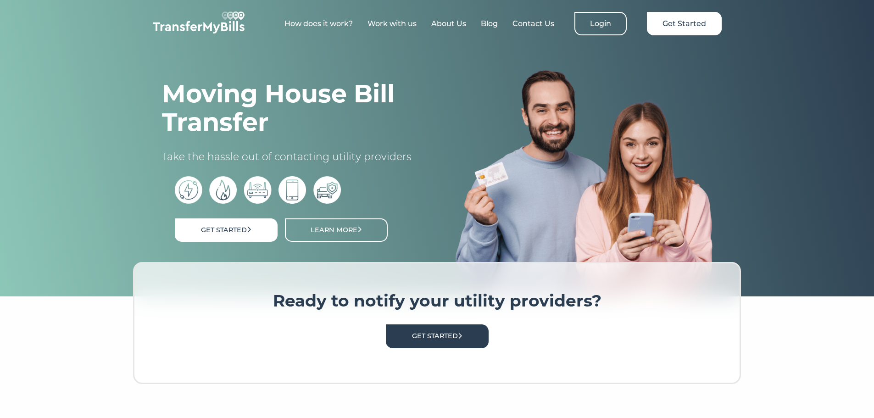 Image resolution: width=874 pixels, height=418 pixels. Describe the element at coordinates (258, 190) in the screenshot. I see `img: broadband icon` at that location.